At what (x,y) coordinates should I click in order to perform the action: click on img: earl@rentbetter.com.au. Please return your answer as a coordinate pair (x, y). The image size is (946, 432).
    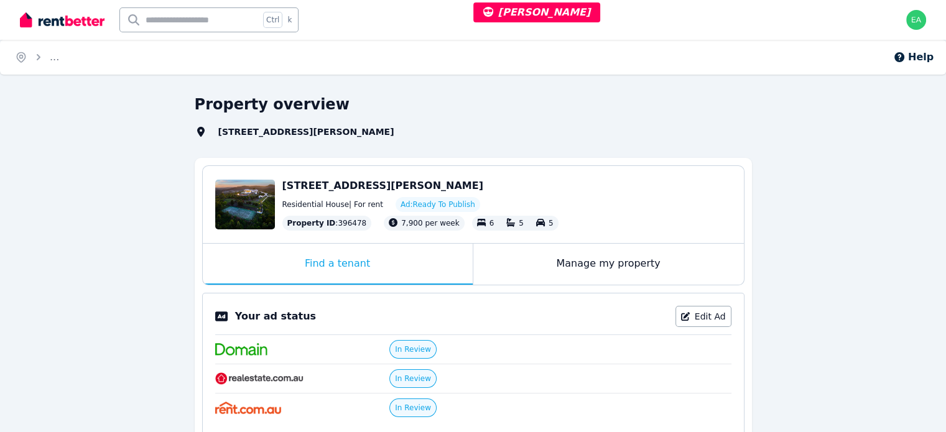
    Looking at the image, I should click on (916, 20).